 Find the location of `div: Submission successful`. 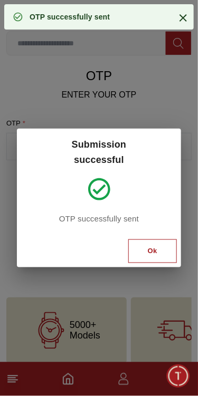

div: Submission successful is located at coordinates (99, 152).